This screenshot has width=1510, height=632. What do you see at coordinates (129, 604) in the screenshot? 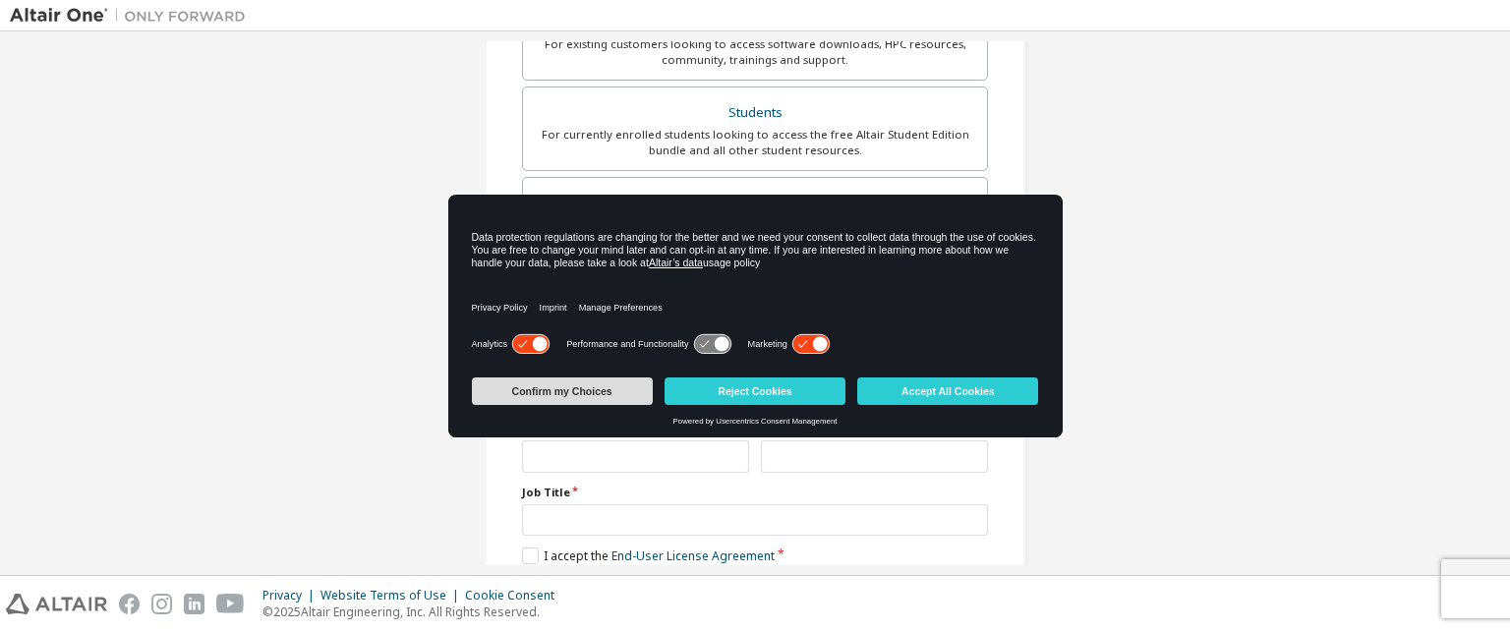
I see `img: facebook.svg` at bounding box center [129, 604].